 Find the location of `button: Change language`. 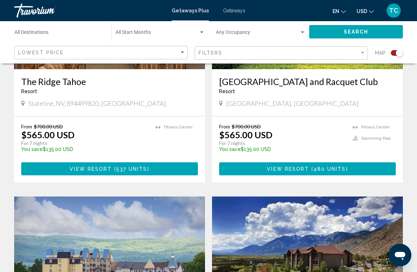

button: Change language is located at coordinates (339, 11).